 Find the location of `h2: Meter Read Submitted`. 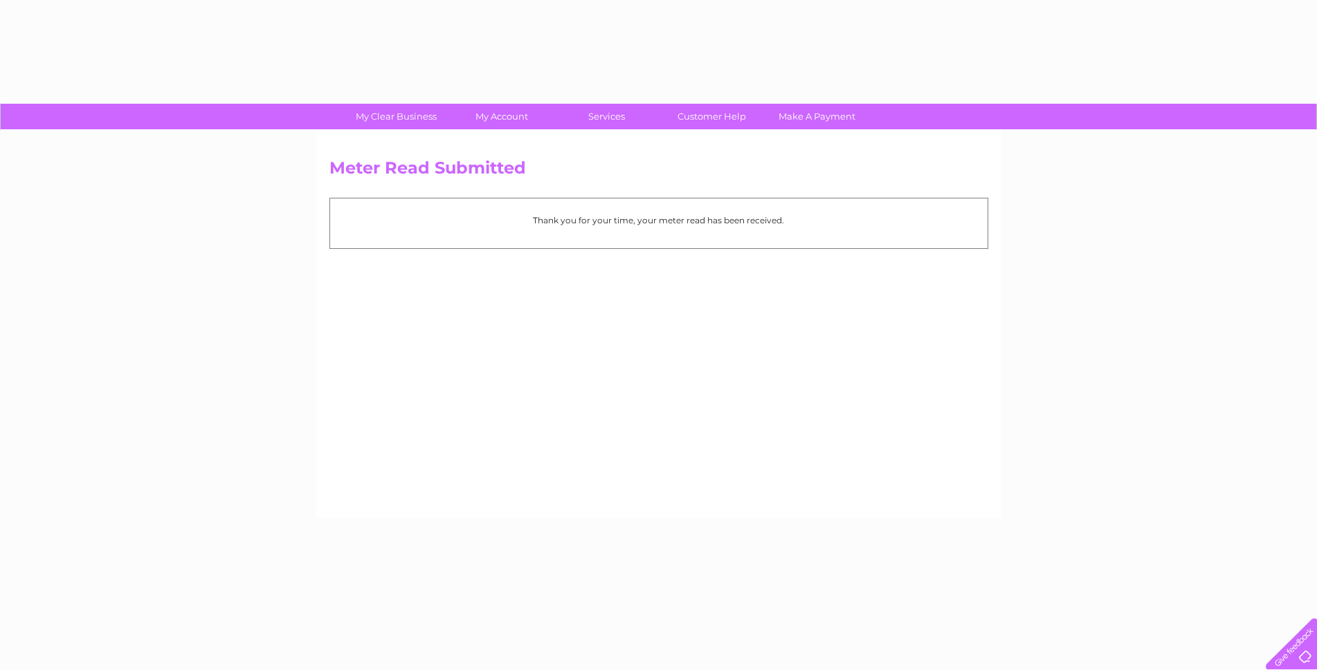

h2: Meter Read Submitted is located at coordinates (659, 172).